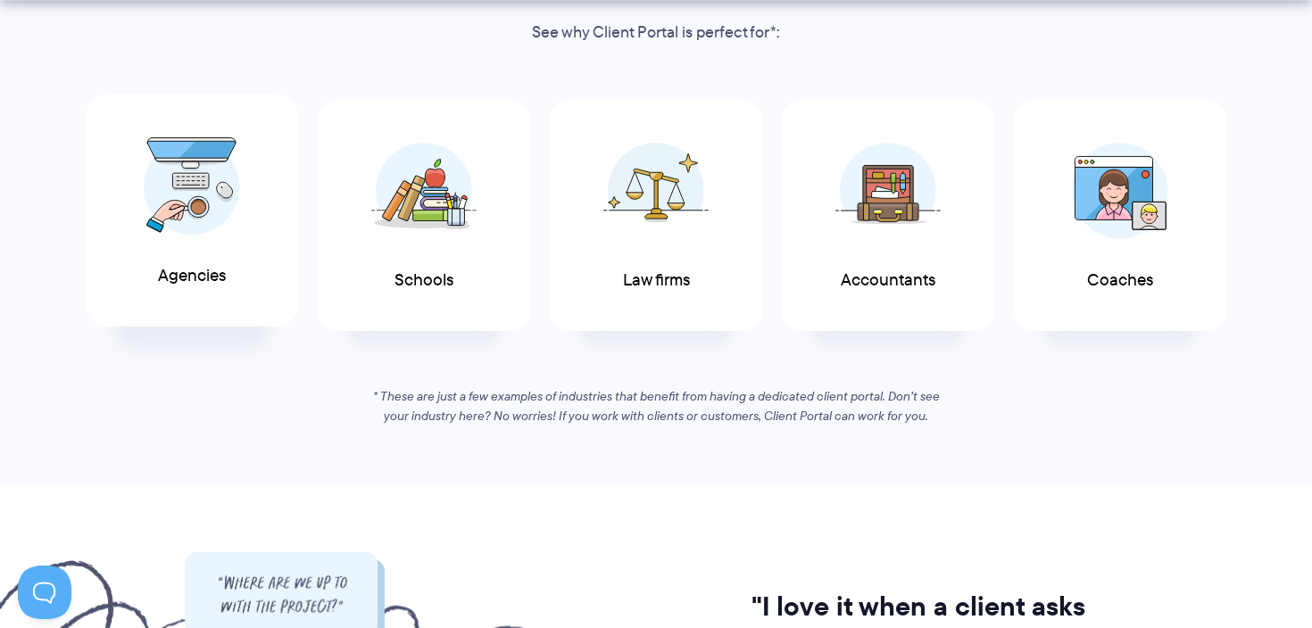 The image size is (1312, 628). I want to click on a: Schools, so click(424, 215).